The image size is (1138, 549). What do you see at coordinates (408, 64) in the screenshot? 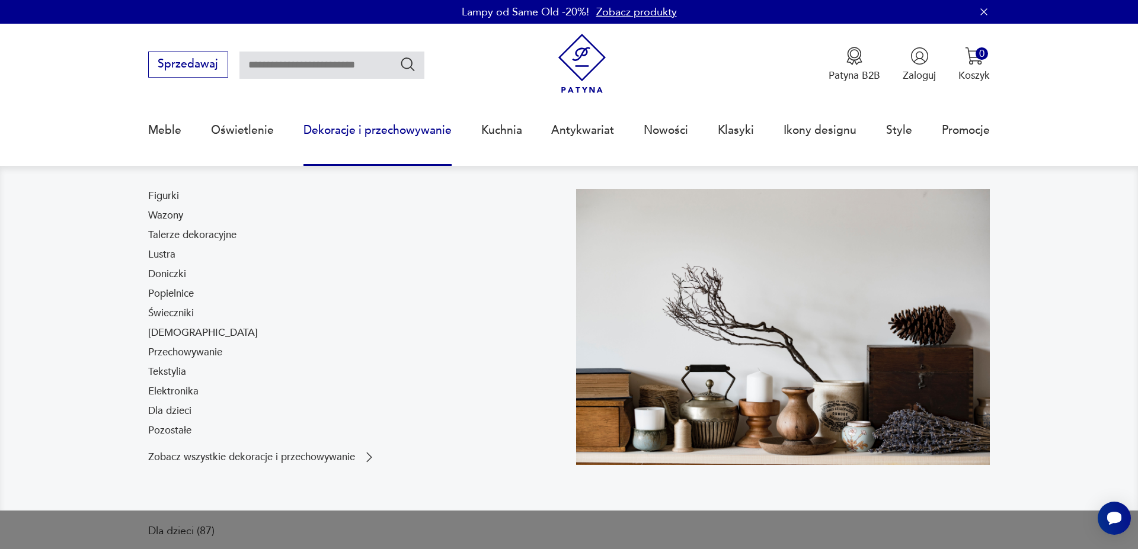
I see `button: Szukaj` at bounding box center [408, 64].